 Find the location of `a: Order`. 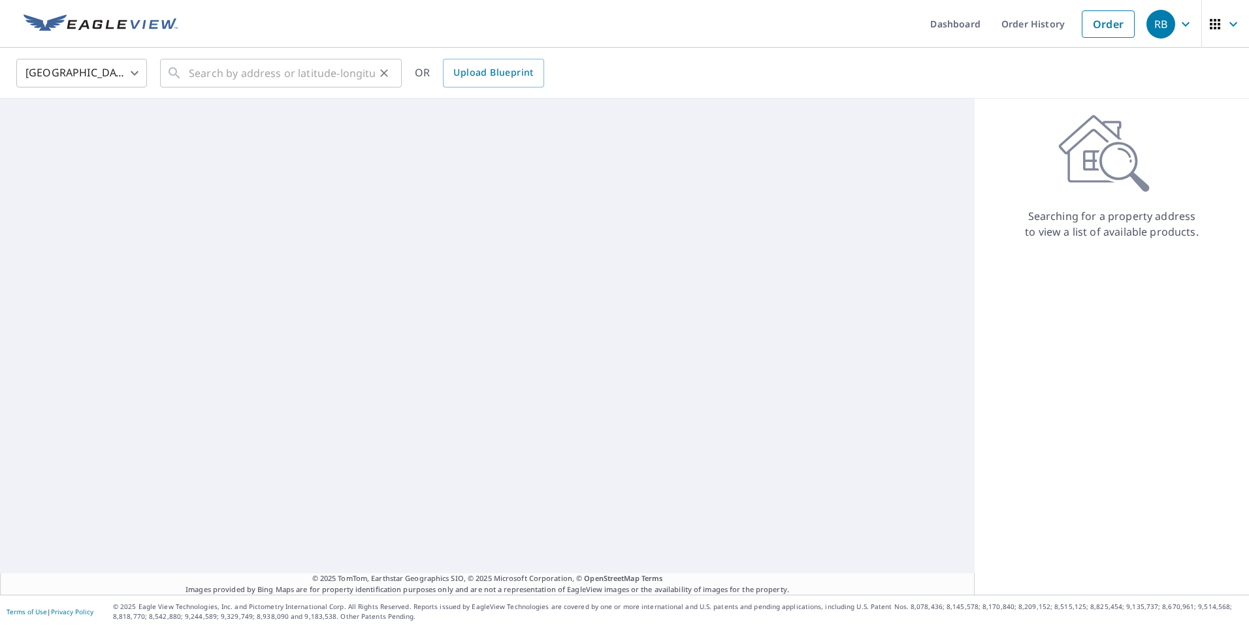

a: Order is located at coordinates (1108, 24).